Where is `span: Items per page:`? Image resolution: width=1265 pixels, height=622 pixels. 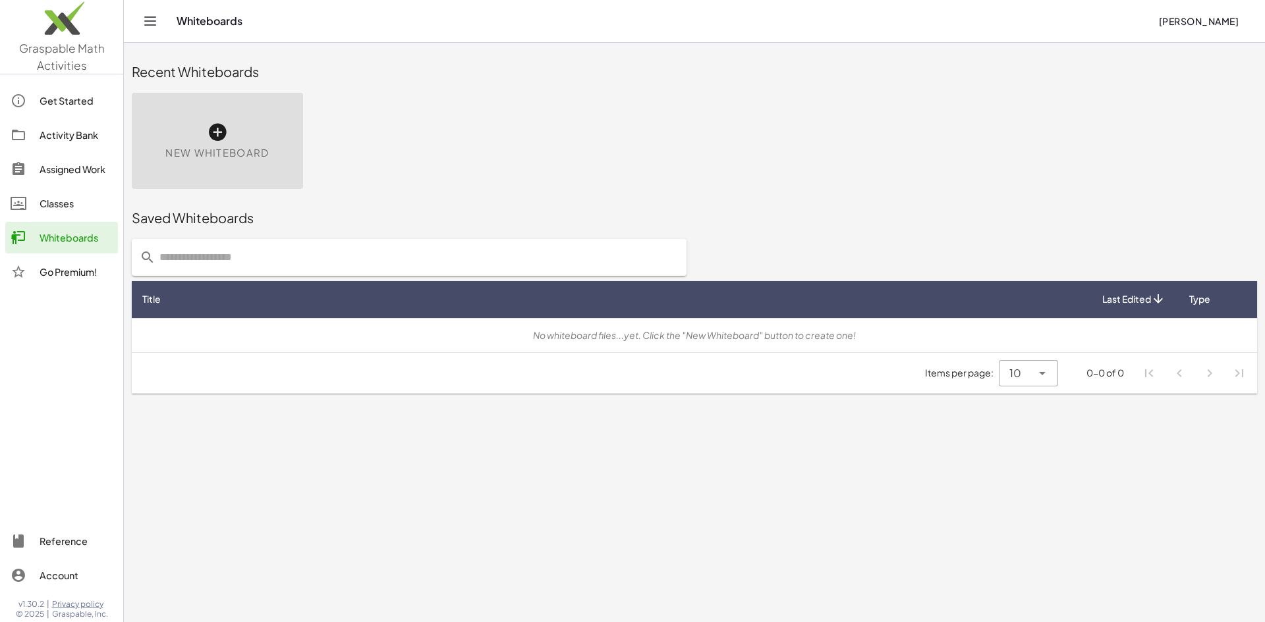
span: Items per page: is located at coordinates (962, 373).